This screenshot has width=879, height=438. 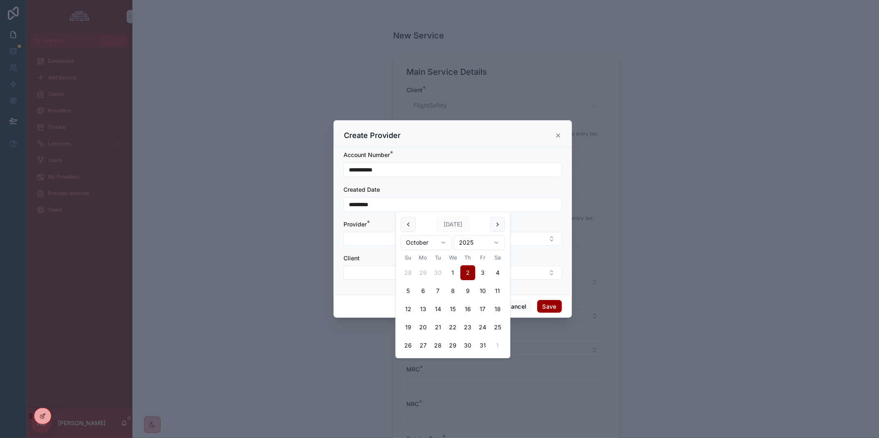 I want to click on button: Sunday, October 26th, 2025, so click(x=408, y=346).